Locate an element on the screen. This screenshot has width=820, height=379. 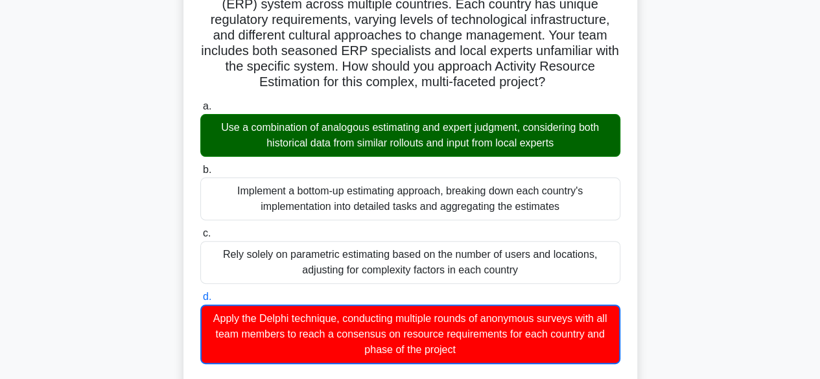
span: b. is located at coordinates (207, 169).